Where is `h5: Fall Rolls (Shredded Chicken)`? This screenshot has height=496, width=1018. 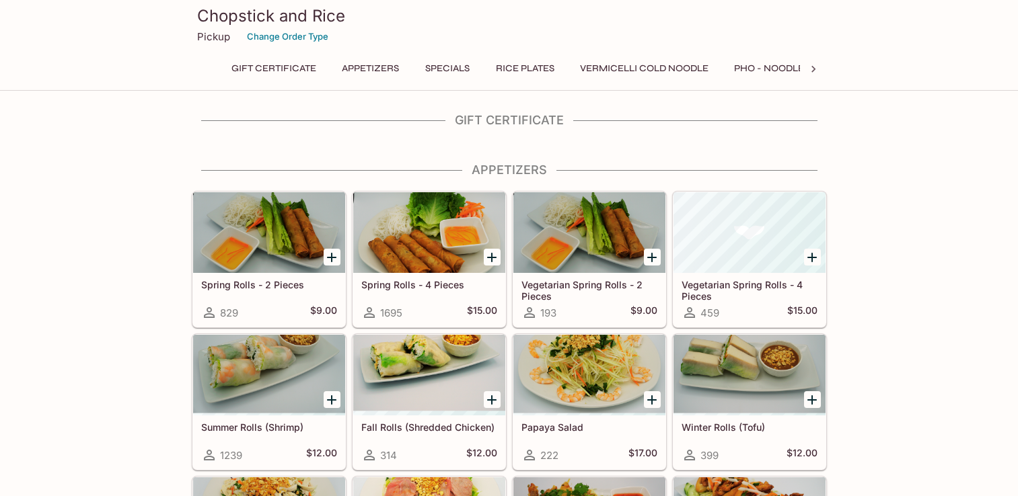 h5: Fall Rolls (Shredded Chicken) is located at coordinates (429, 427).